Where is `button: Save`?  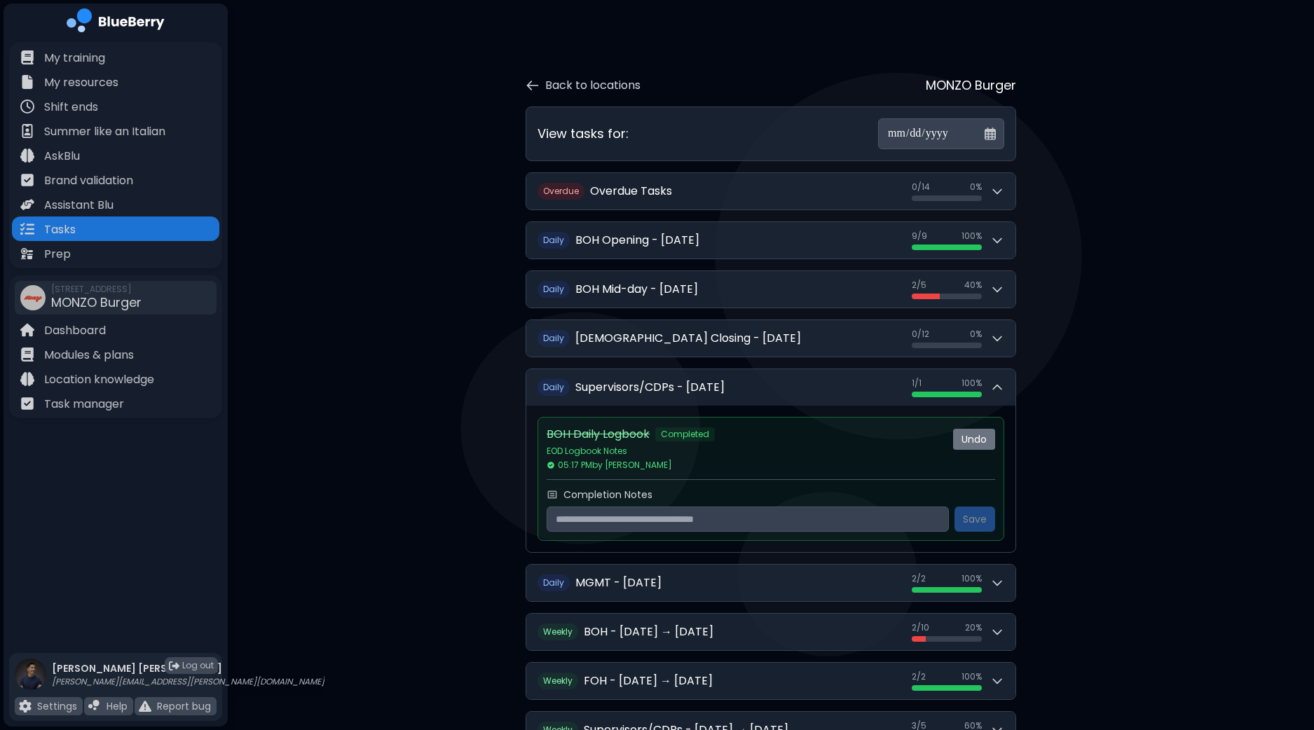 button: Save is located at coordinates (975, 519).